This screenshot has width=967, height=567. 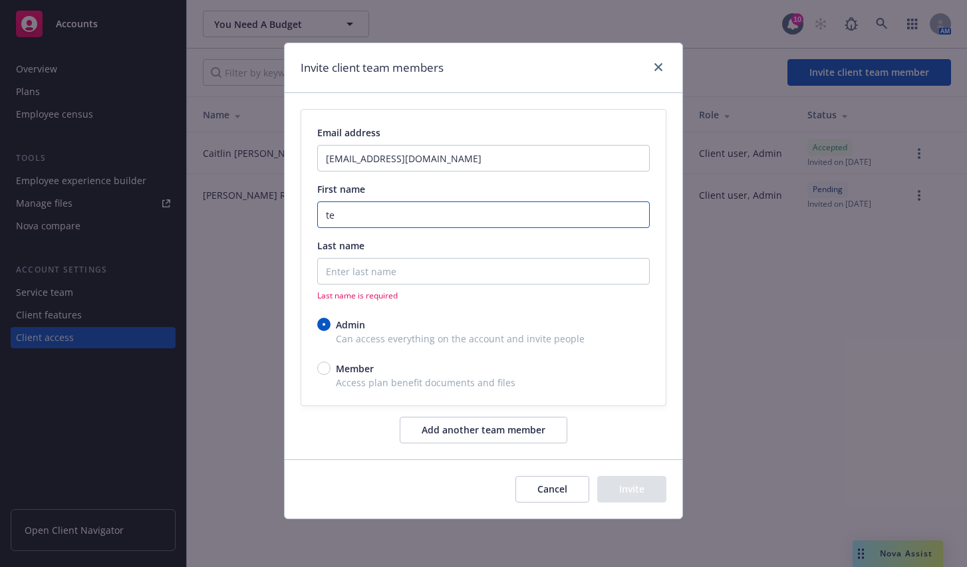 I want to click on span: First name, so click(x=341, y=189).